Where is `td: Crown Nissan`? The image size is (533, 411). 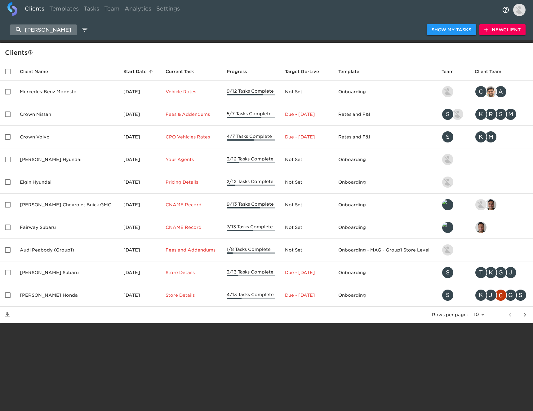 td: Crown Nissan is located at coordinates (67, 114).